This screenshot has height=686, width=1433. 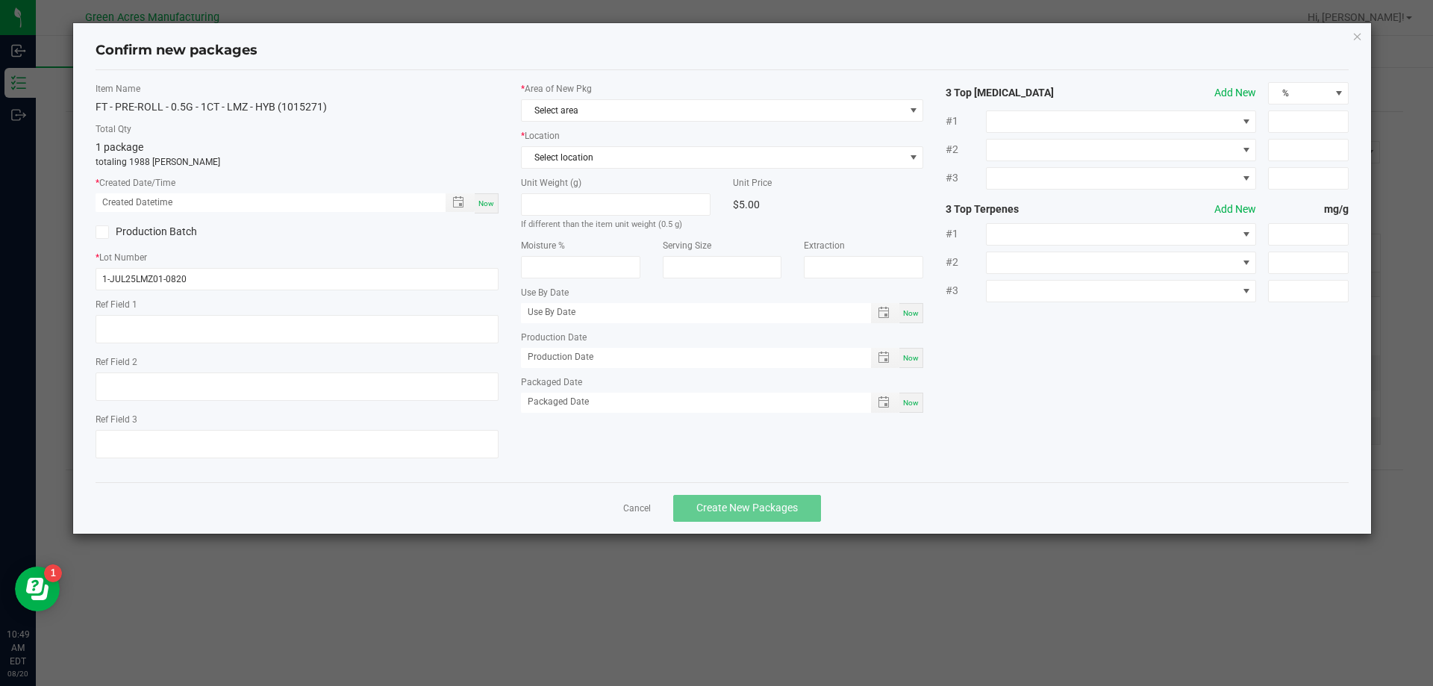 What do you see at coordinates (1309, 209) in the screenshot?
I see `strong: mg/g` at bounding box center [1309, 209].